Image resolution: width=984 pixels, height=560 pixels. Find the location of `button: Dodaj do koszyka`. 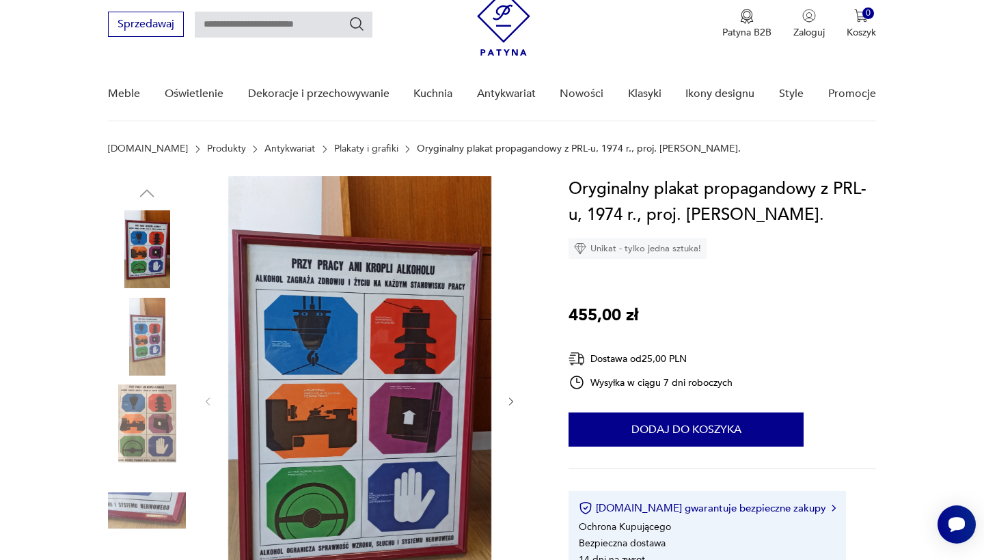

button: Dodaj do koszyka is located at coordinates (686, 430).